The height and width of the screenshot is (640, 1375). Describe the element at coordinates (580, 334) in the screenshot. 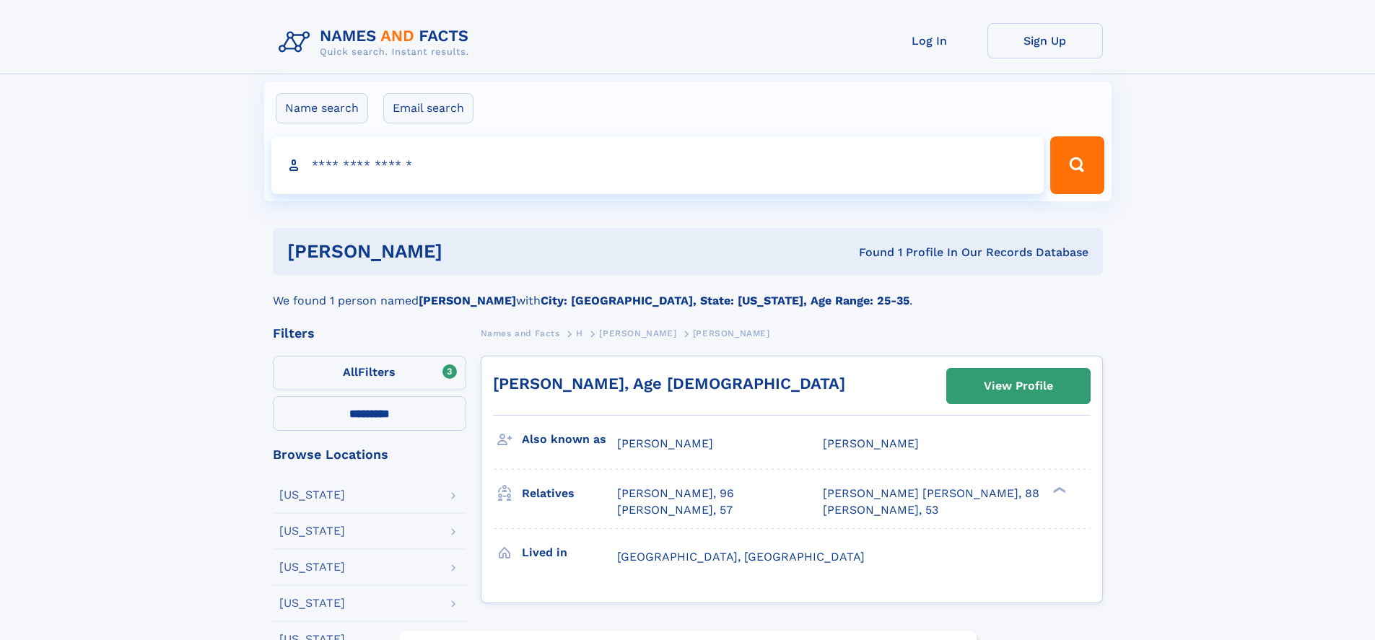

I see `span: H` at that location.